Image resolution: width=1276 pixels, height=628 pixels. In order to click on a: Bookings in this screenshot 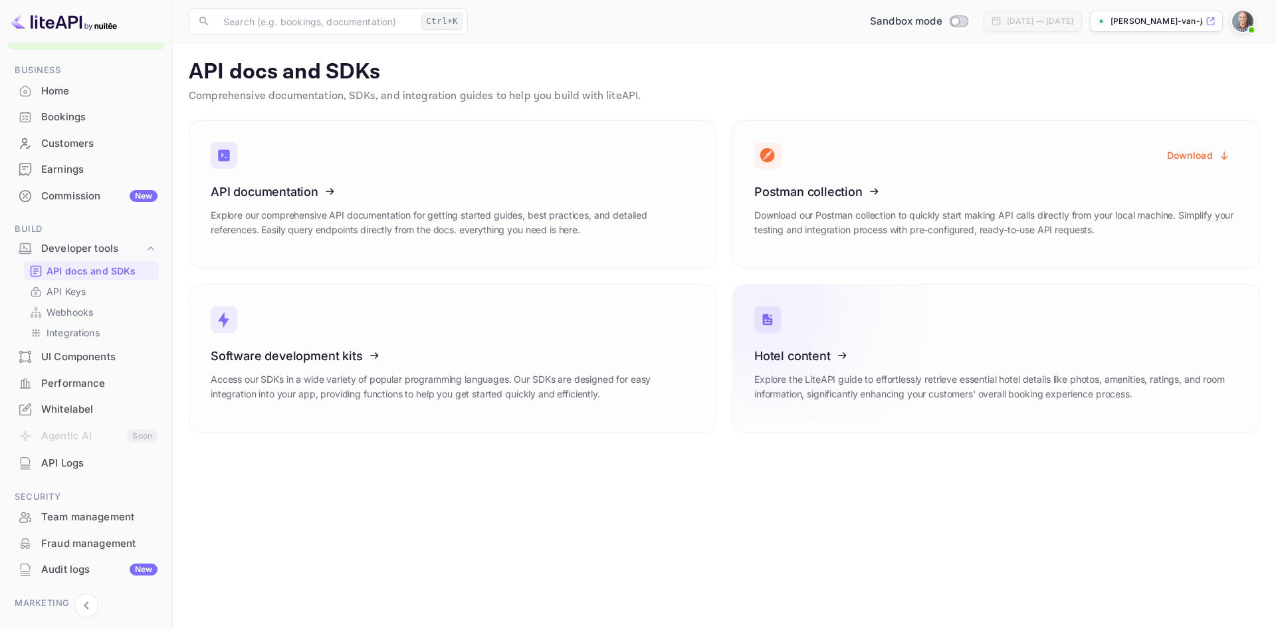, I will do `click(86, 116)`.